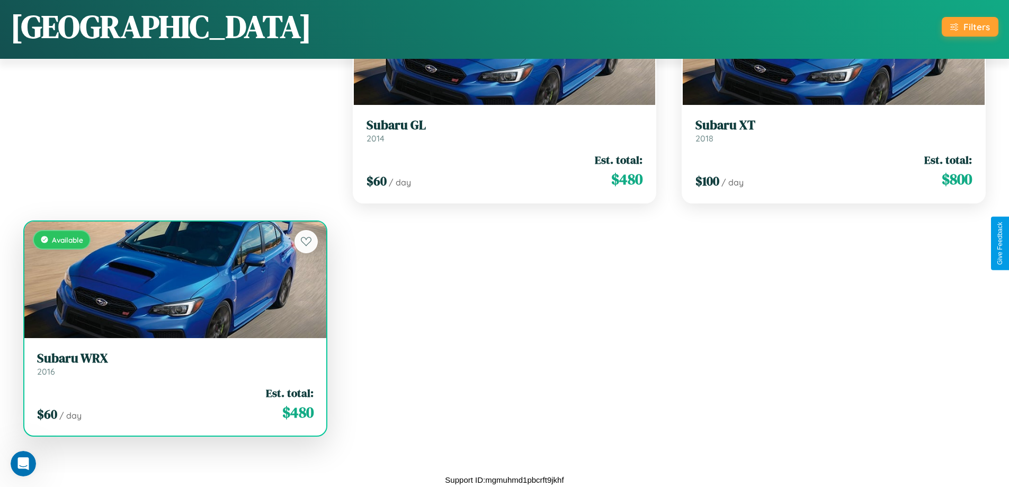  I want to click on a: Subaru GL2014, so click(505, 130).